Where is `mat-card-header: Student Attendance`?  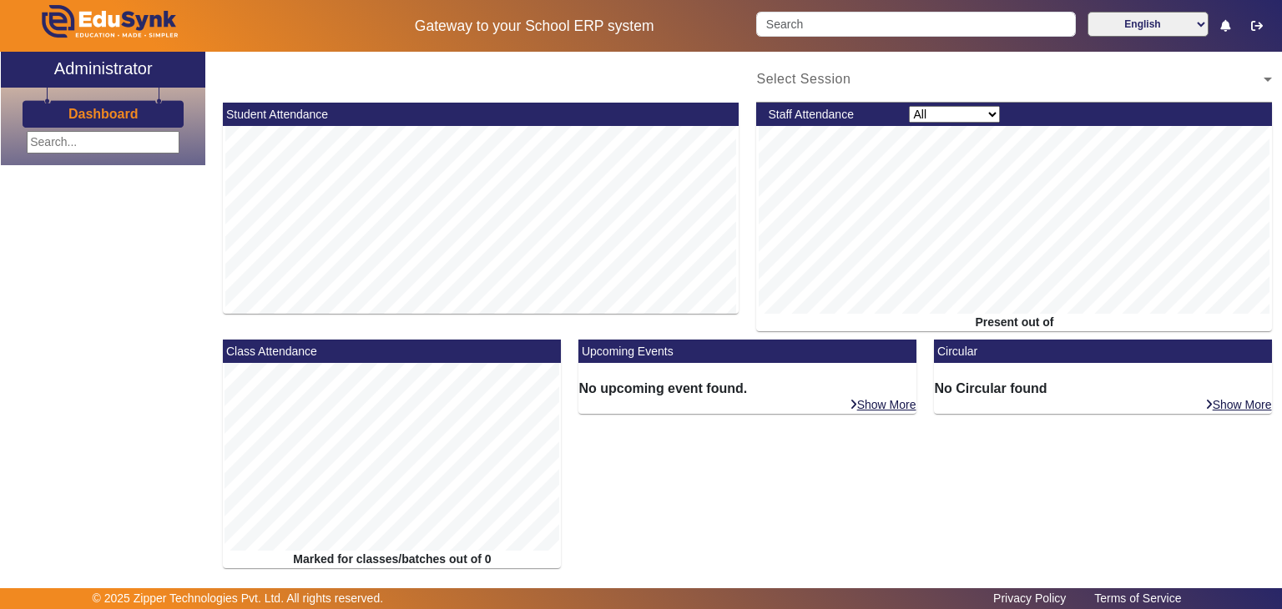 mat-card-header: Student Attendance is located at coordinates (481, 114).